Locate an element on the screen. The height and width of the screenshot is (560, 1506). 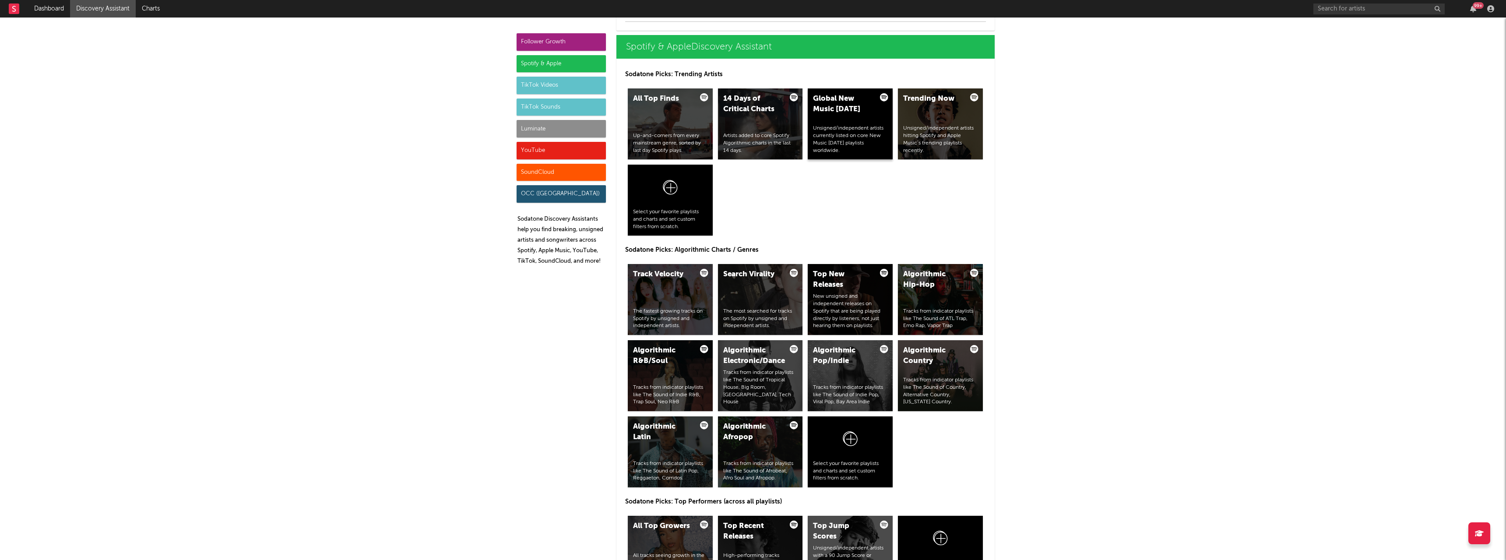
a: Top New ReleasesNew unsigned and independent releases on Spotify that are being played directly b... is located at coordinates (850, 300).